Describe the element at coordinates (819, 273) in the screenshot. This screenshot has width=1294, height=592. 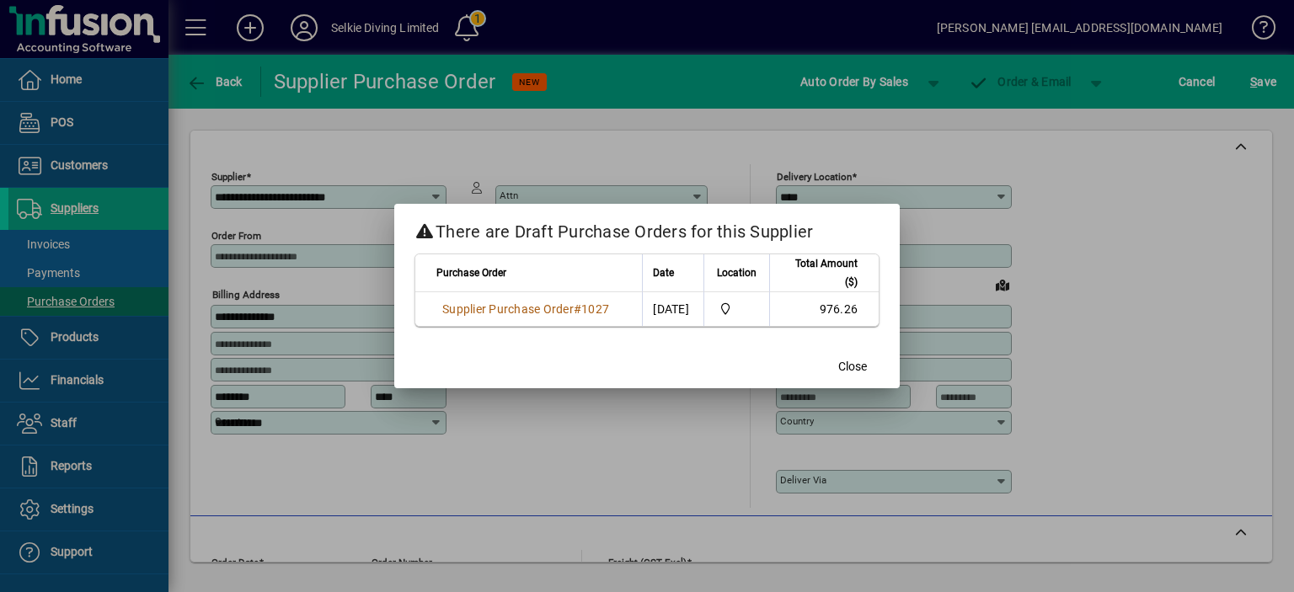
I see `span: Total Amount ($)` at that location.